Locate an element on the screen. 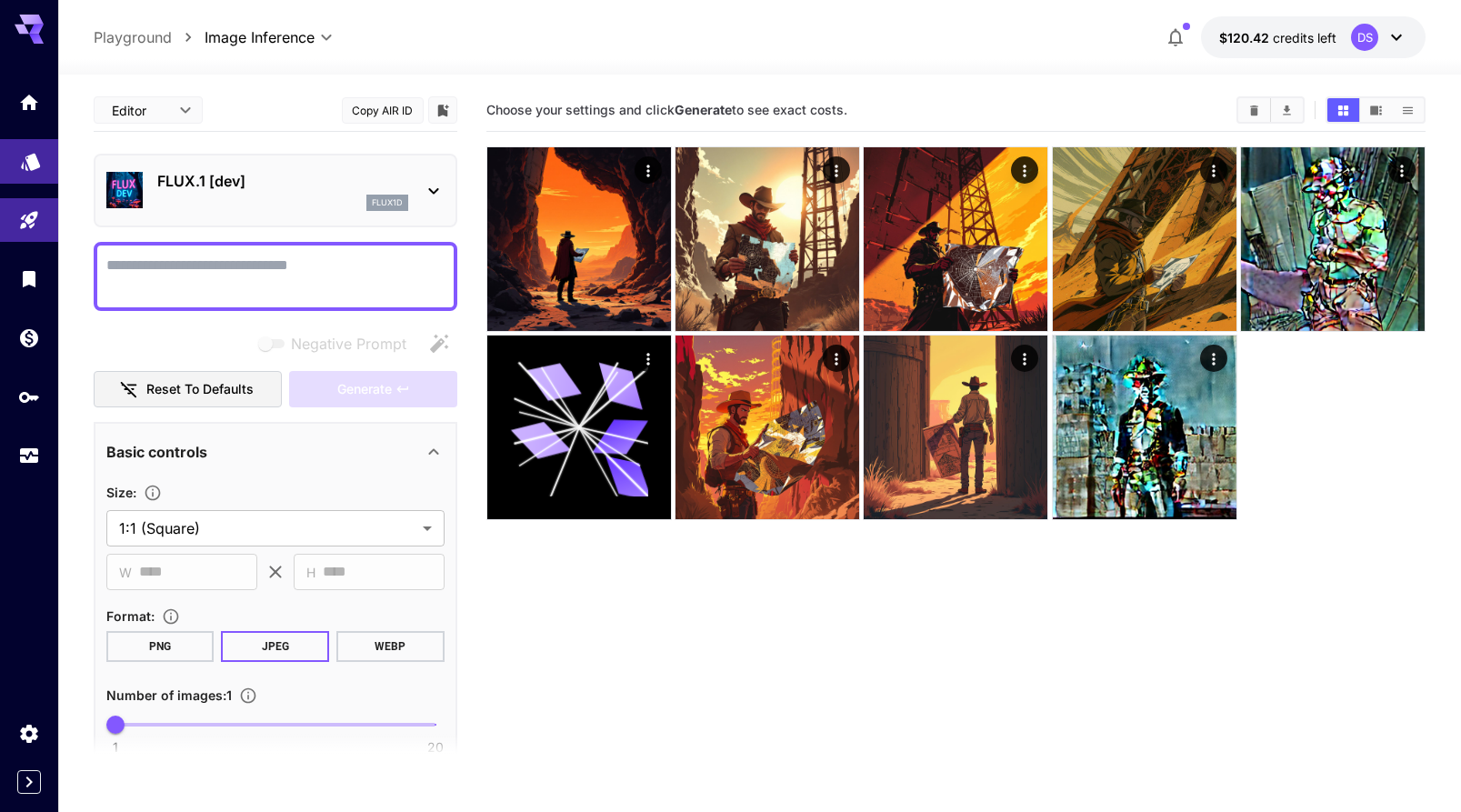 This screenshot has width=1461, height=812. button: Download All is located at coordinates (1287, 110).